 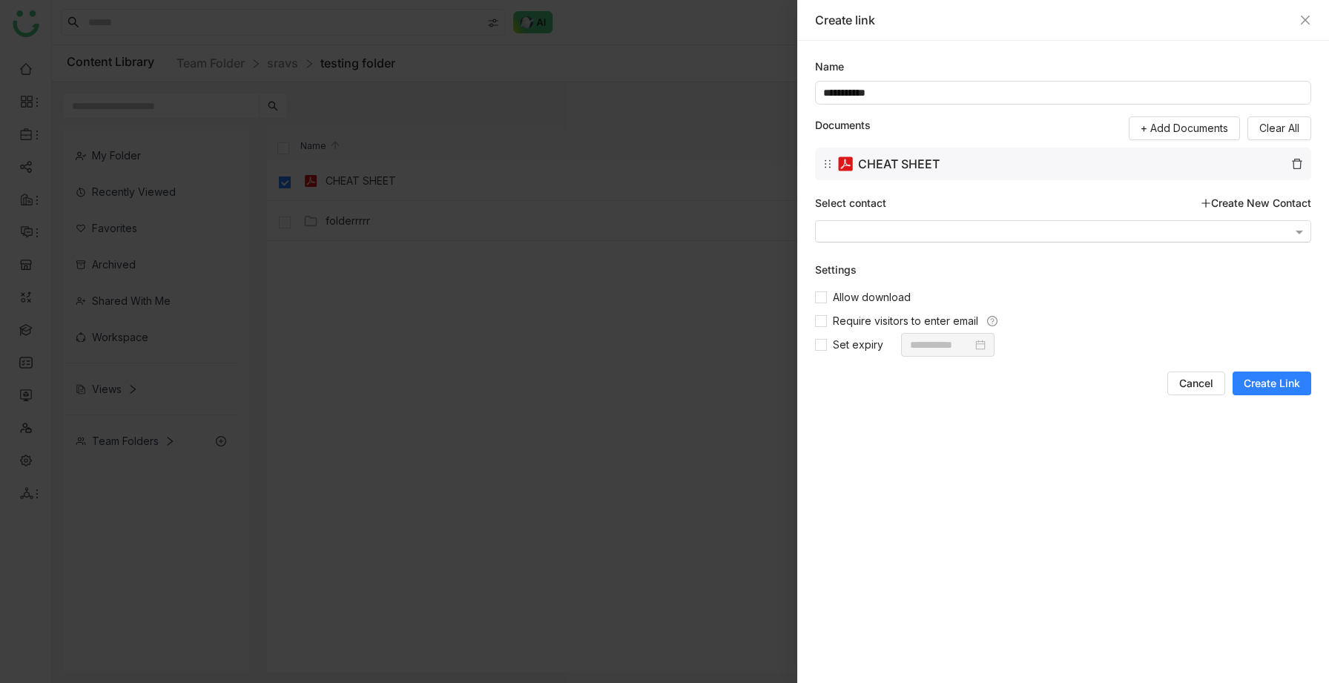 What do you see at coordinates (1196, 383) in the screenshot?
I see `span: Cancel` at bounding box center [1196, 383].